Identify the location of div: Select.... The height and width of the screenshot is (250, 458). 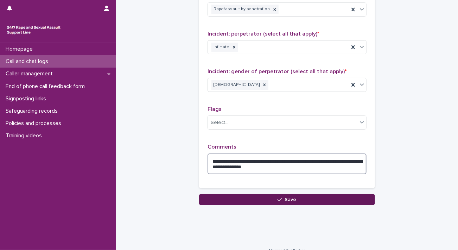
(220, 123).